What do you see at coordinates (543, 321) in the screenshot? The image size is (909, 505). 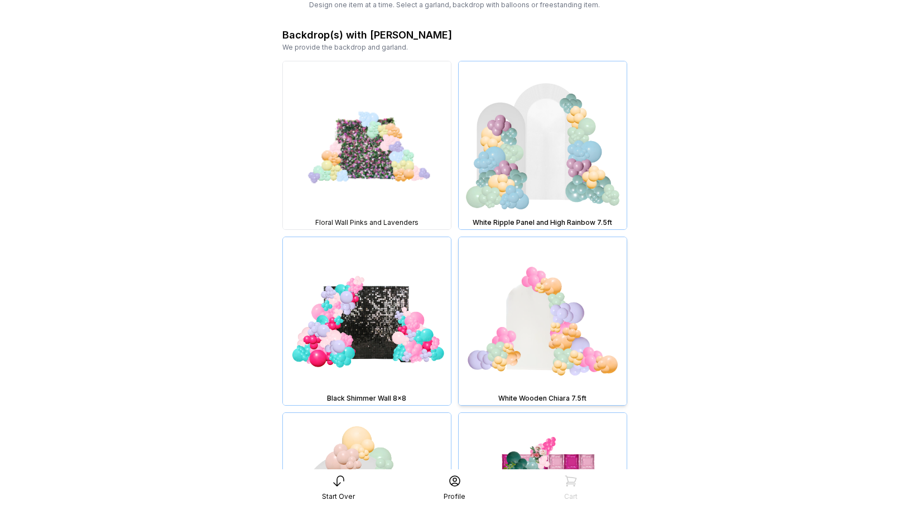 I see `img: White Wooden Chiara 7.5ft` at bounding box center [543, 321].